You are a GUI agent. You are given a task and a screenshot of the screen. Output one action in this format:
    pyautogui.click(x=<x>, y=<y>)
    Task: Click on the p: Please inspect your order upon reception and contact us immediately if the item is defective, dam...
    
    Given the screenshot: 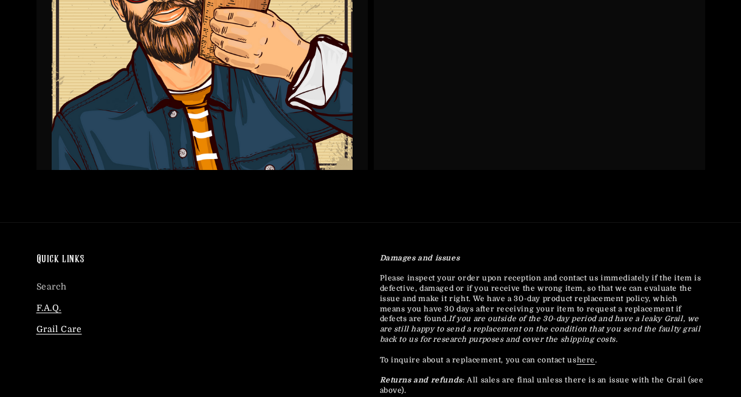 What is the action you would take?
    pyautogui.click(x=542, y=325)
    